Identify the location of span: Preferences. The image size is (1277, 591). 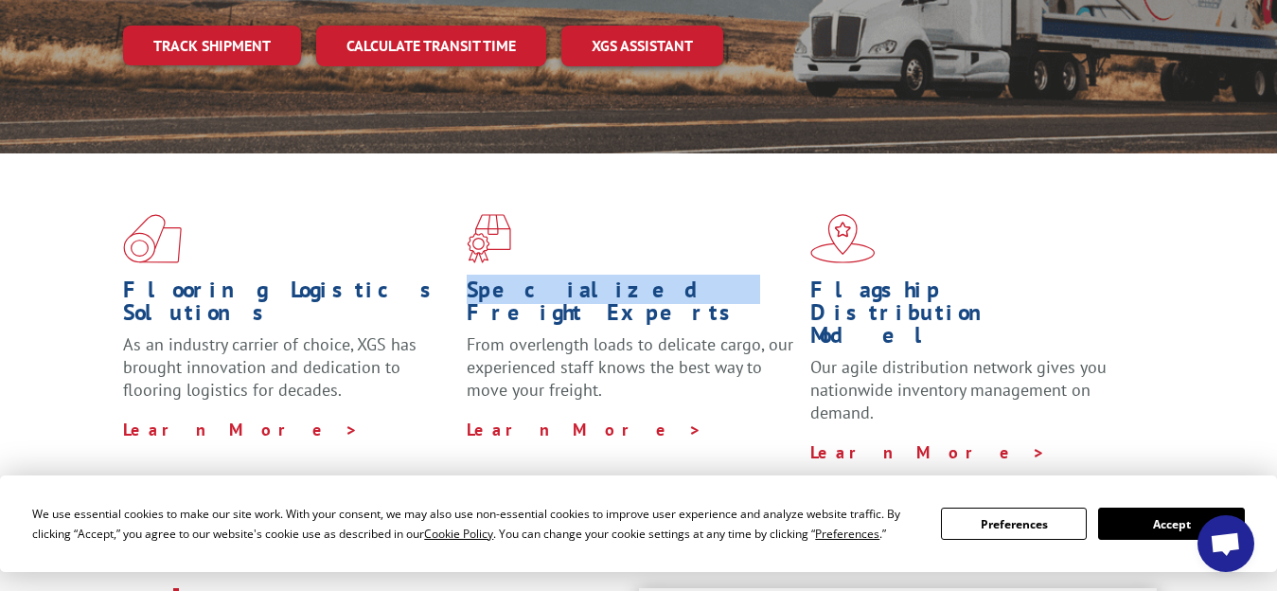
(847, 533).